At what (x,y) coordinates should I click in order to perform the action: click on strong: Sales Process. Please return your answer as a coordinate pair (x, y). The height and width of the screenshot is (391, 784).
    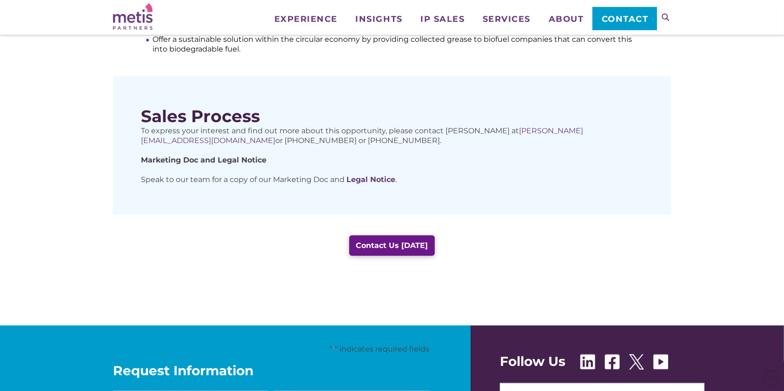
    Looking at the image, I should click on (200, 116).